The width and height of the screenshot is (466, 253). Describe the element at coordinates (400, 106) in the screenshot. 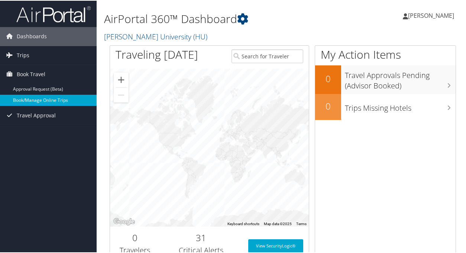

I see `h3: Trips Missing Hotels` at that location.